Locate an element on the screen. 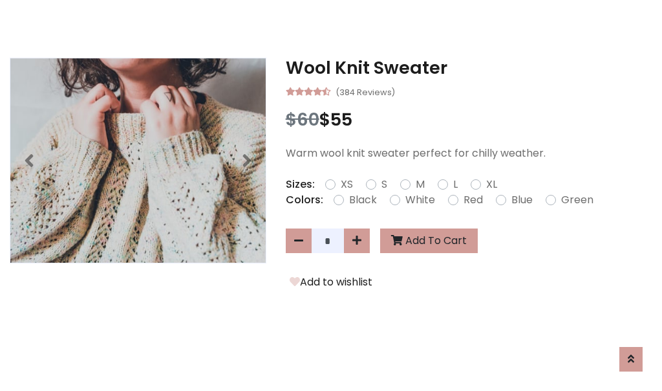  small: (384 Reviews) is located at coordinates (365, 91).